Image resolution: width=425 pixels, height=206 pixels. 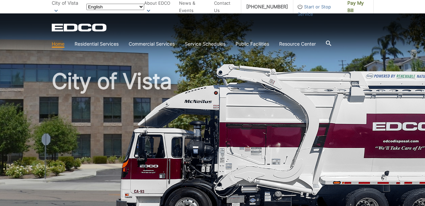 What do you see at coordinates (58, 44) in the screenshot?
I see `a: Home` at bounding box center [58, 44].